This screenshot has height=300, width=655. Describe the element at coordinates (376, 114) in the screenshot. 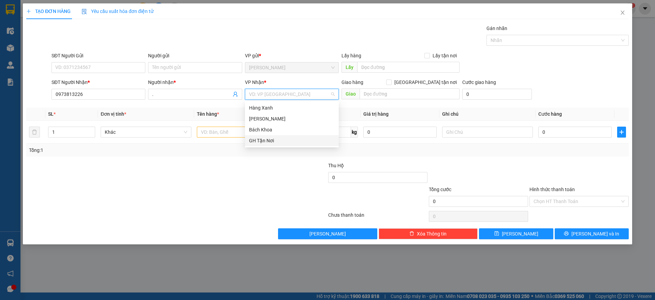

I see `span: Giá trị hàng` at that location.